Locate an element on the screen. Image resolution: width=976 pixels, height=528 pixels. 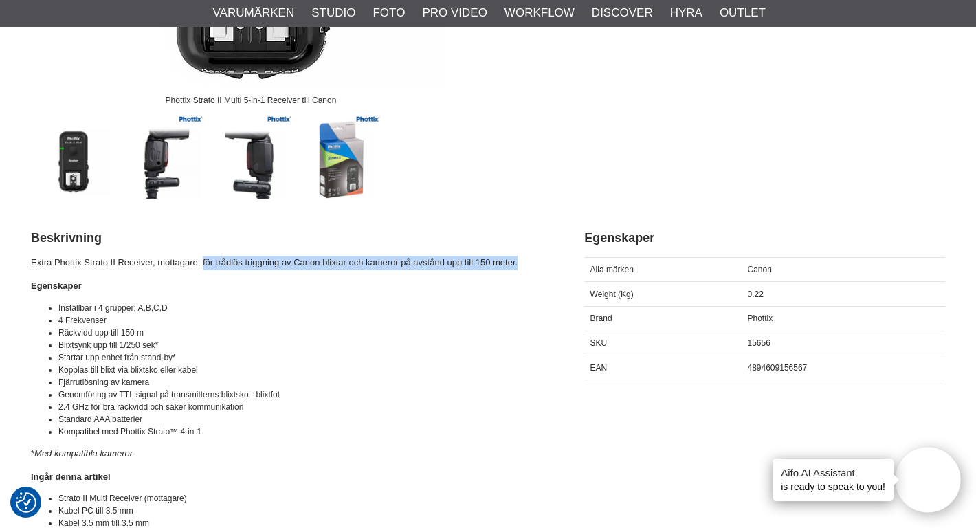
li: Inställbar i 4 grupper: A,B,C,D is located at coordinates (304, 308).